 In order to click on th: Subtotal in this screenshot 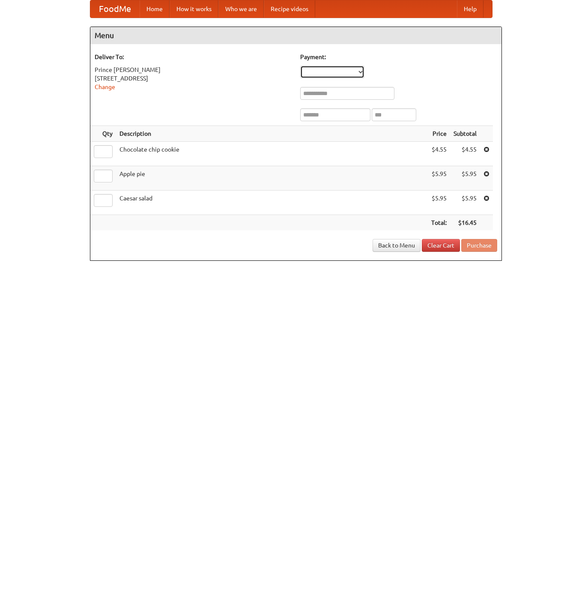, I will do `click(465, 134)`.